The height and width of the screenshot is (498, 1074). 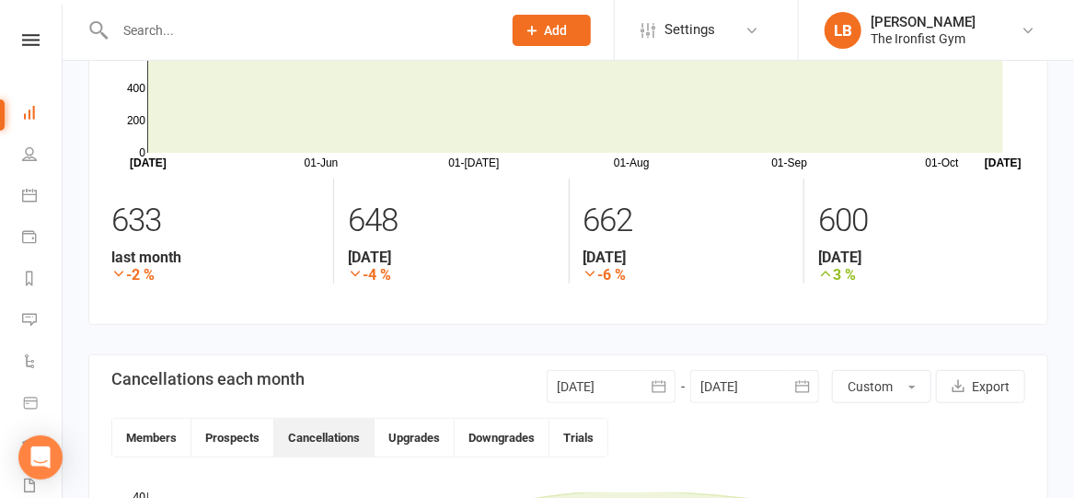 I want to click on h3: Cancellations each month, so click(x=208, y=379).